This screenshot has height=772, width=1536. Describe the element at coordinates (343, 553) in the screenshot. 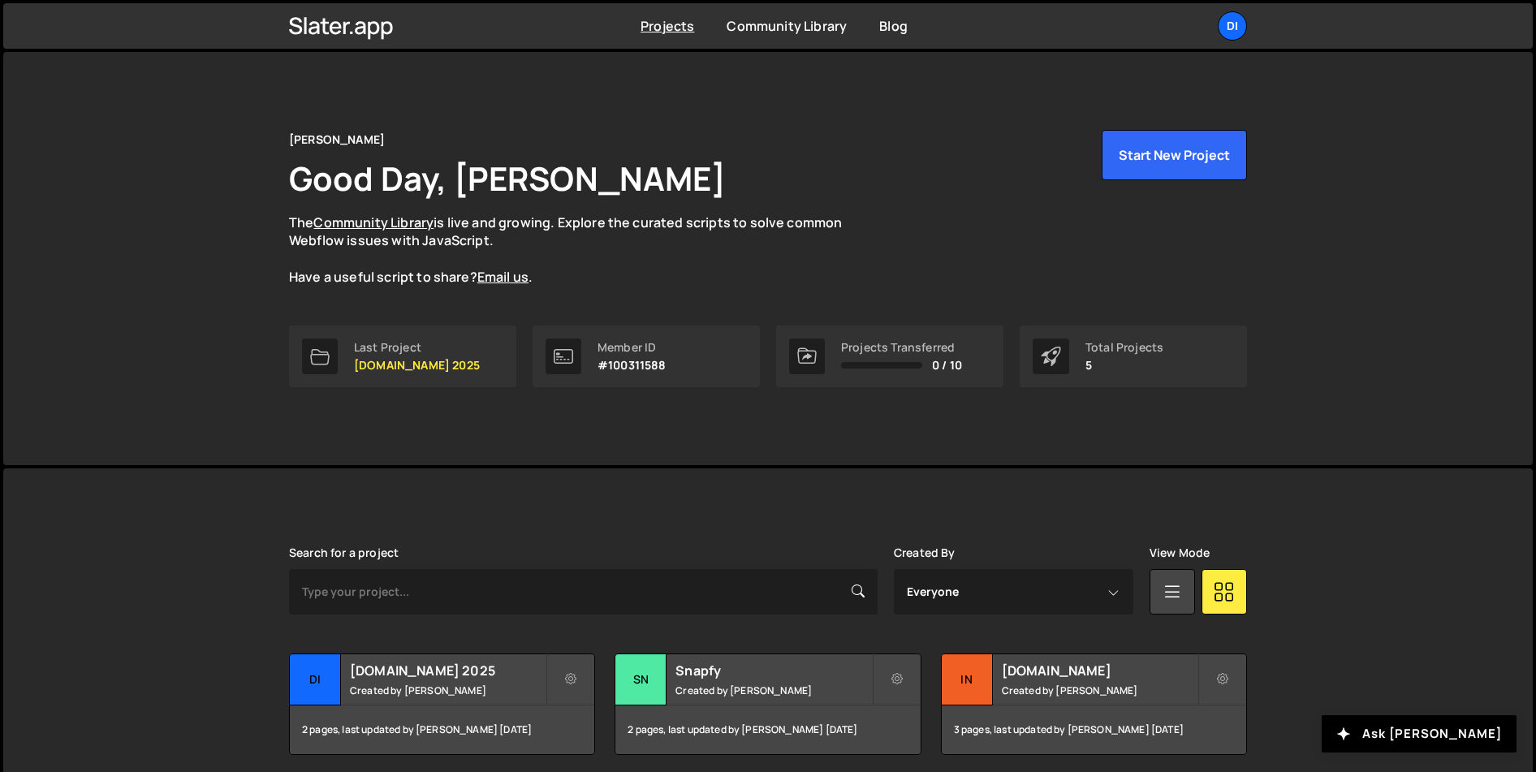

I see `label: Search for a project` at that location.